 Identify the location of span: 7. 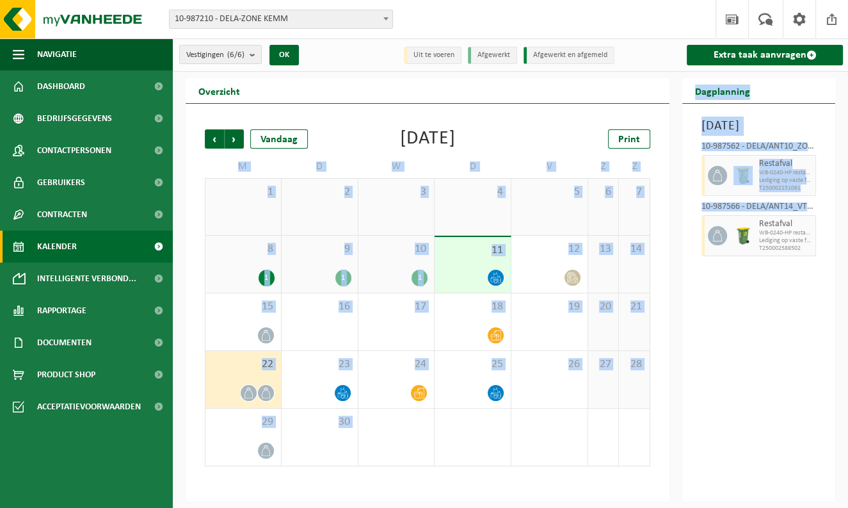
(634, 192).